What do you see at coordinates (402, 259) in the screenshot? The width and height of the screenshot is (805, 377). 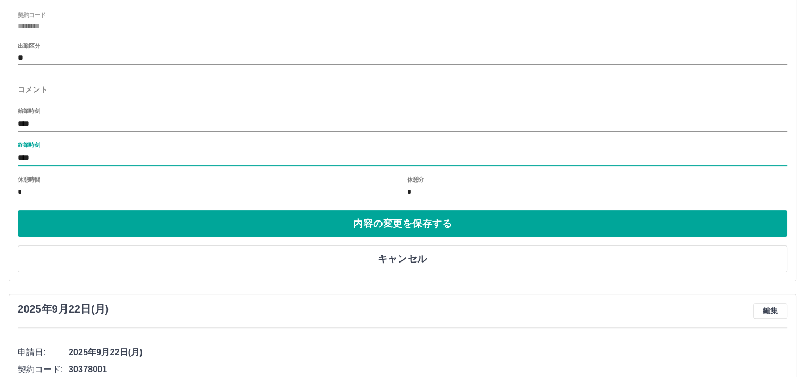 I see `button: キャンセル` at bounding box center [402, 259].